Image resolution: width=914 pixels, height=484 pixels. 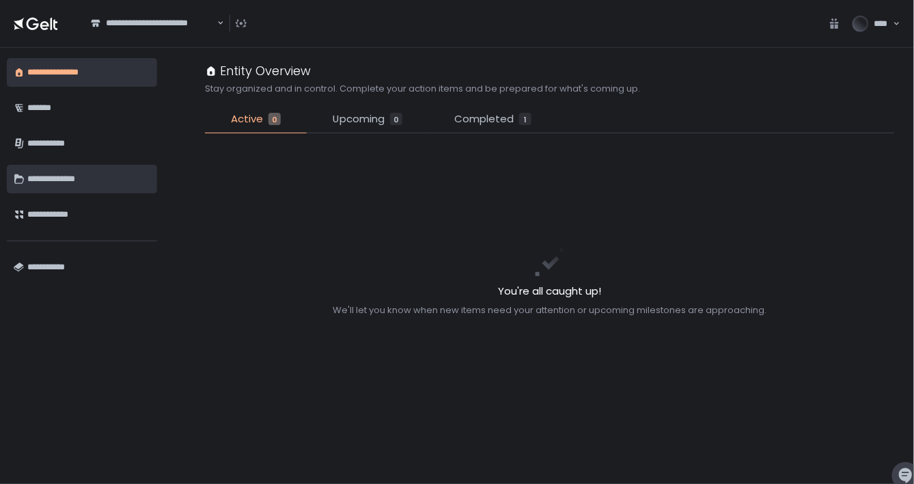 I want to click on h2: Stay organized and in control. Complete your action items and be prepared for what's coming up., so click(x=422, y=89).